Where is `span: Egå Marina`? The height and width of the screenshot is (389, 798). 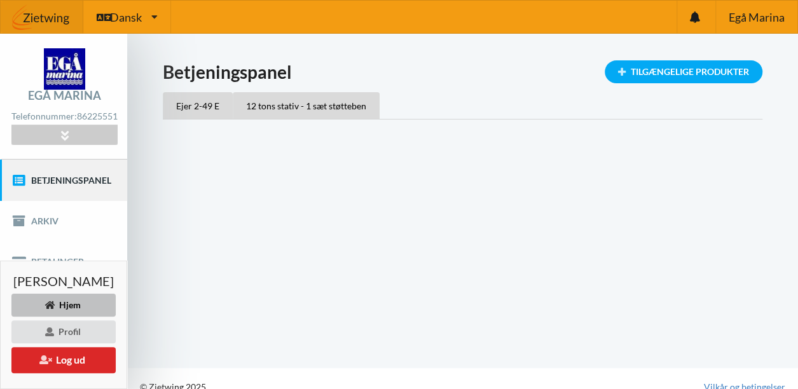 span: Egå Marina is located at coordinates (756, 17).